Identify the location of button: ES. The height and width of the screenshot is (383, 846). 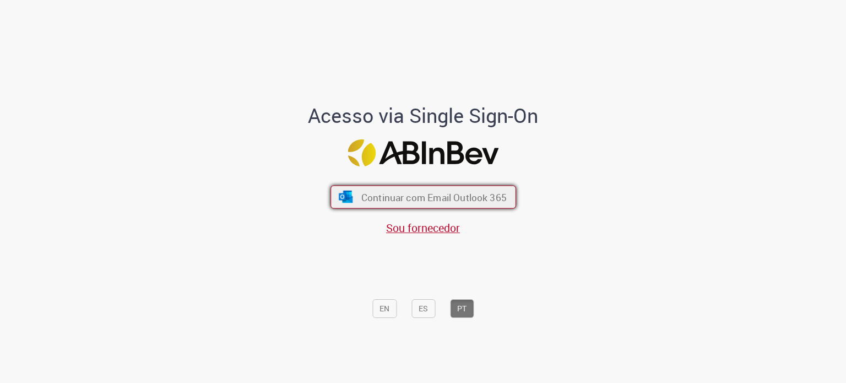
(423, 308).